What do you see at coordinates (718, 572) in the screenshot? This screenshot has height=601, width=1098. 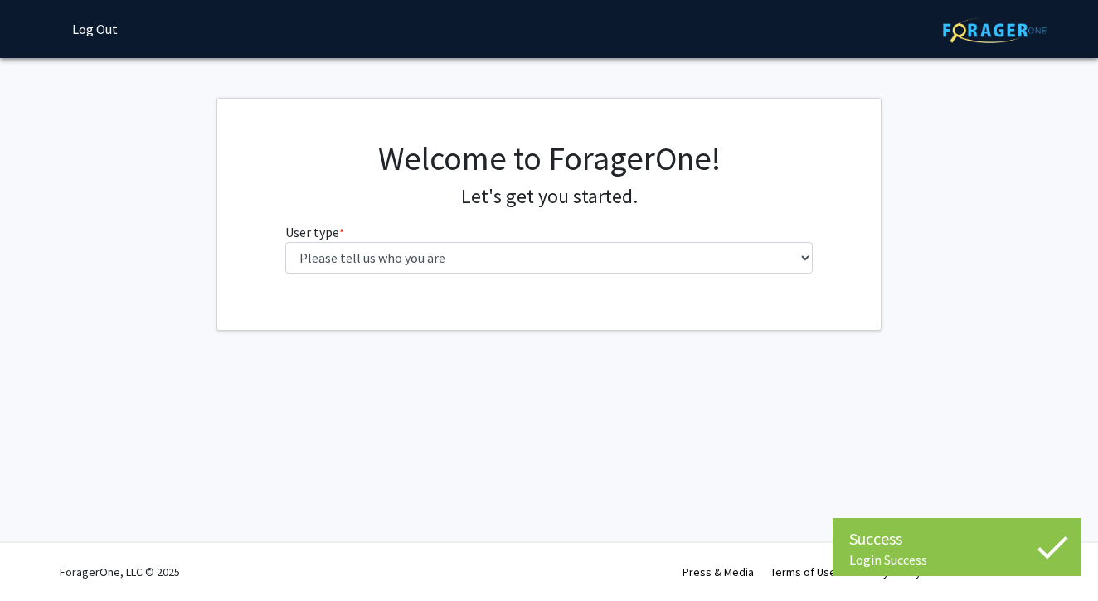 I see `a: Press & Media` at bounding box center [718, 572].